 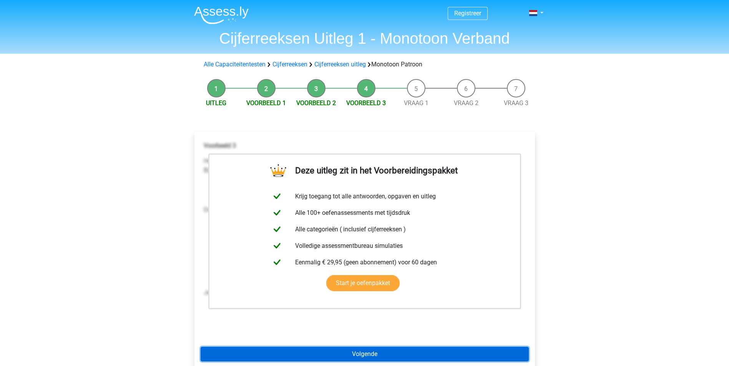 What do you see at coordinates (363, 284) in the screenshot?
I see `a: Start je oefenpakket` at bounding box center [363, 284].